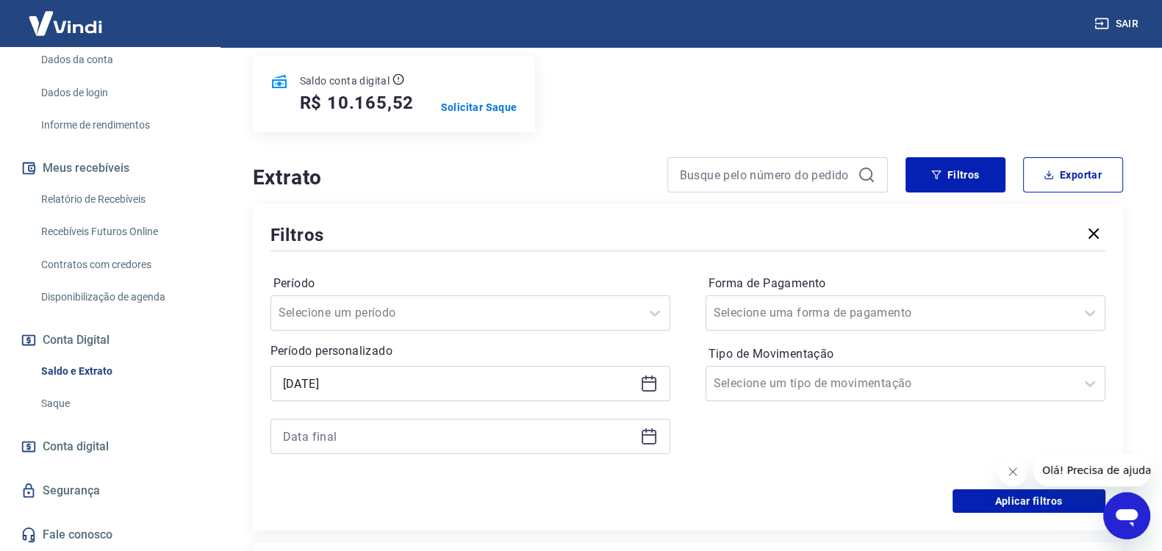 Image resolution: width=1162 pixels, height=551 pixels. What do you see at coordinates (110, 447) in the screenshot?
I see `a: Conta digital` at bounding box center [110, 447].